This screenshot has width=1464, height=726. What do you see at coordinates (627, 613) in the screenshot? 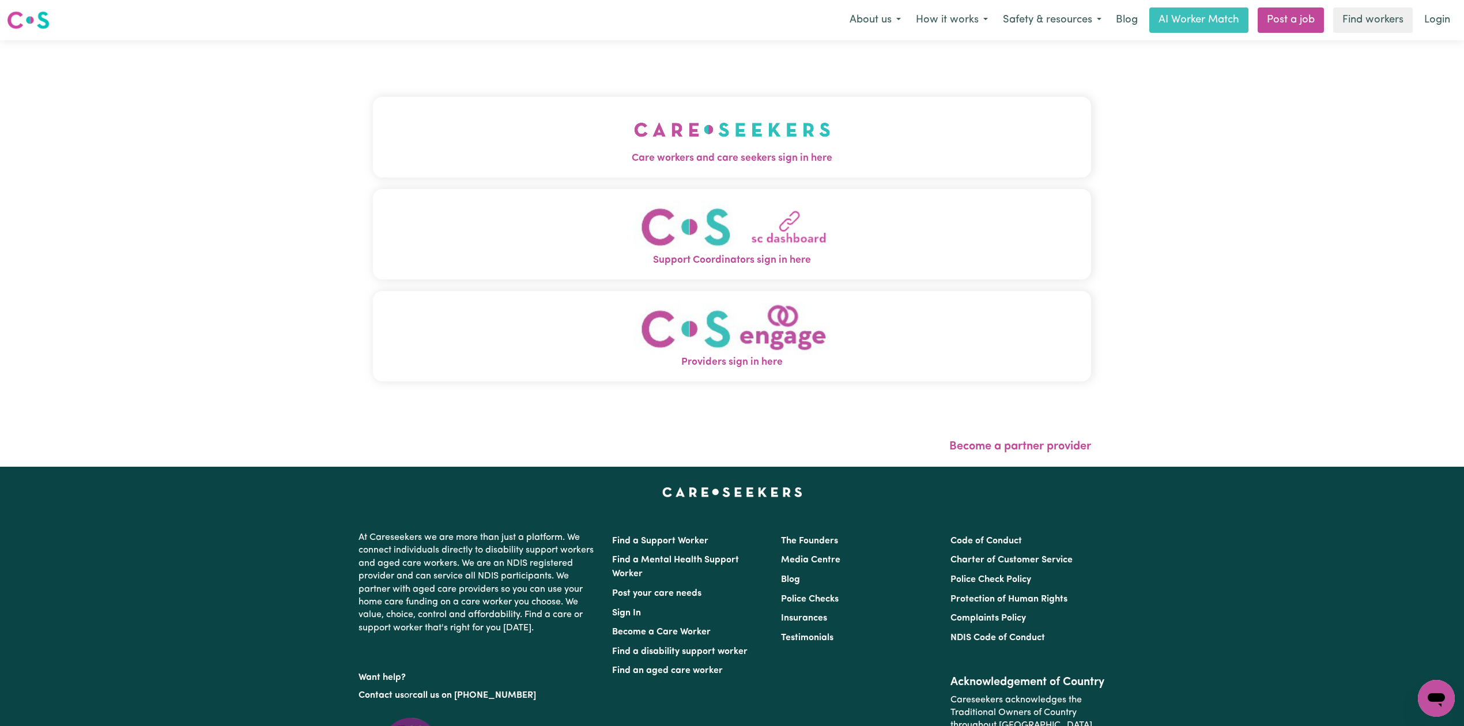
I see `a: Sign In` at bounding box center [627, 613].